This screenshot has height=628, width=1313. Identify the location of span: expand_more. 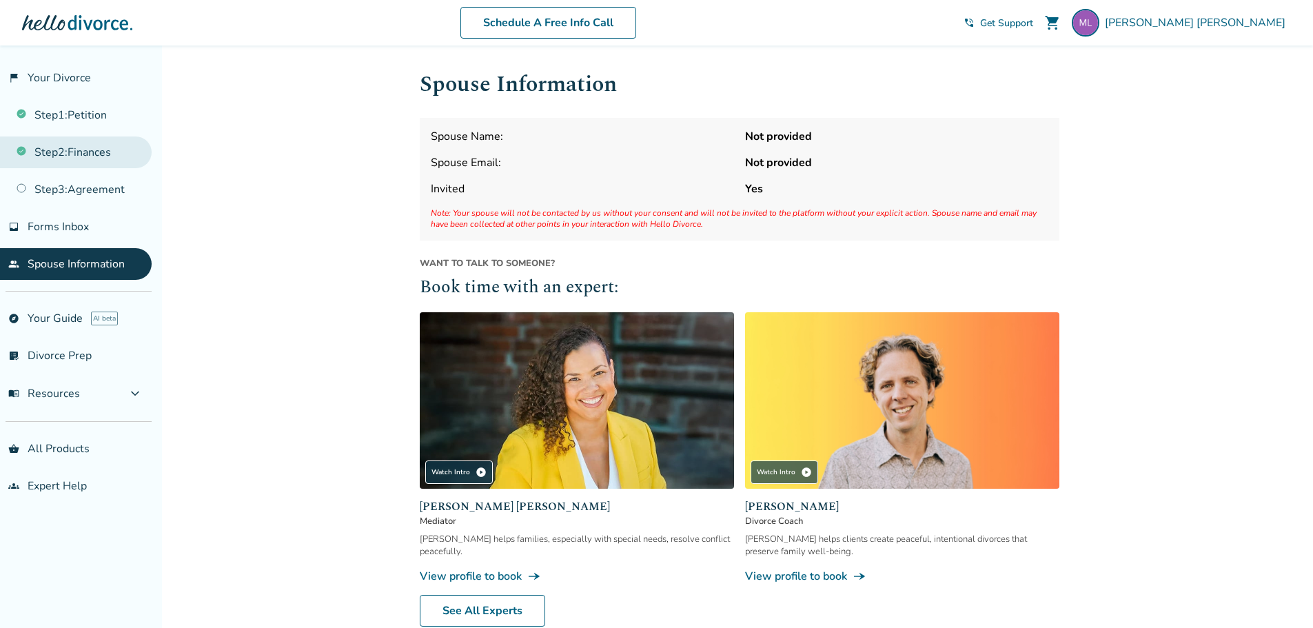
(135, 393).